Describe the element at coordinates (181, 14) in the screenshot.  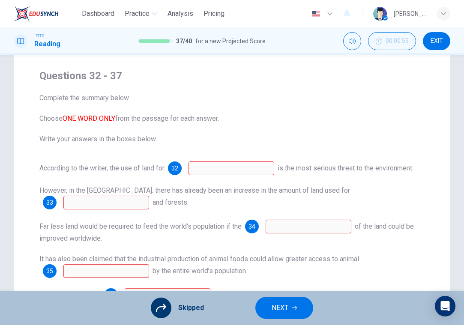
I see `a: Analysis` at that location.